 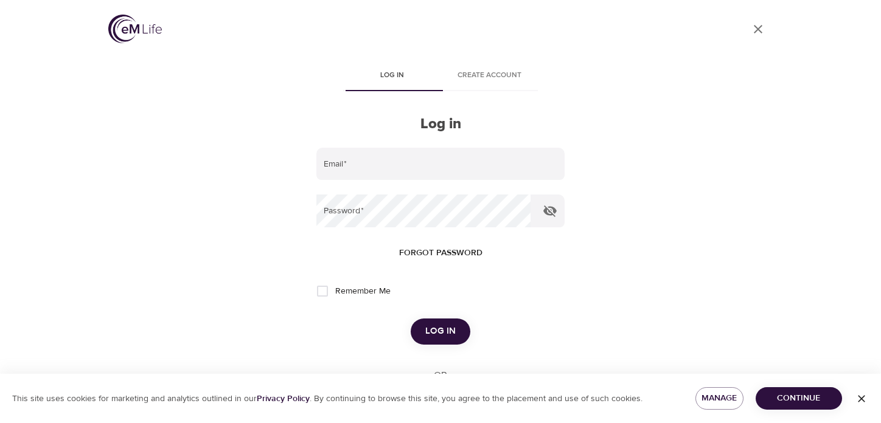 I want to click on h2: Log in, so click(x=440, y=124).